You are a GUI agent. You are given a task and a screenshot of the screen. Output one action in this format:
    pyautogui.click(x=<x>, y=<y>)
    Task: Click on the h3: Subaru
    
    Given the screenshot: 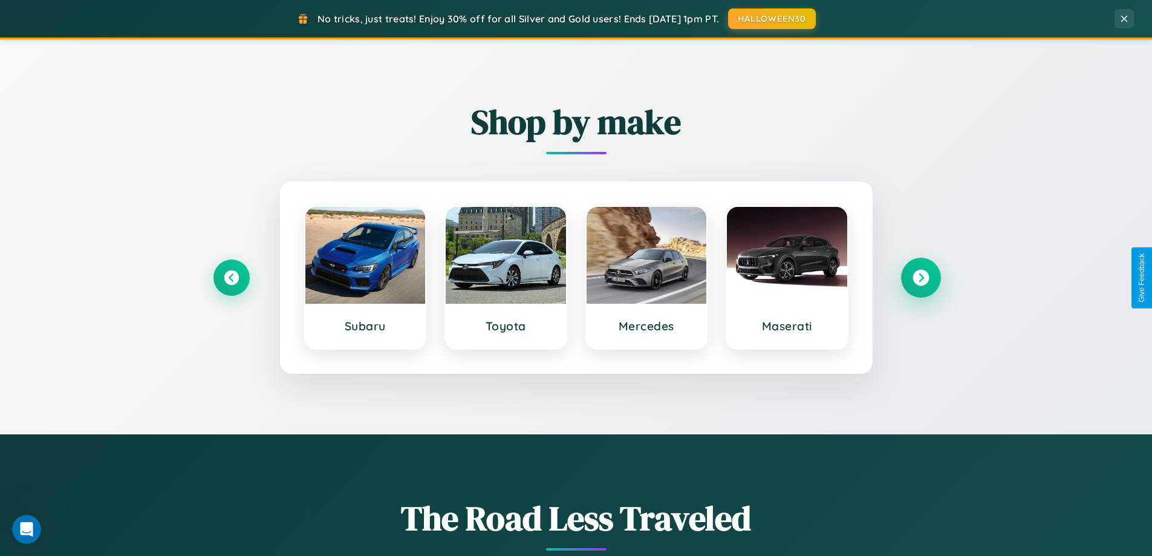 What is the action you would take?
    pyautogui.click(x=365, y=326)
    